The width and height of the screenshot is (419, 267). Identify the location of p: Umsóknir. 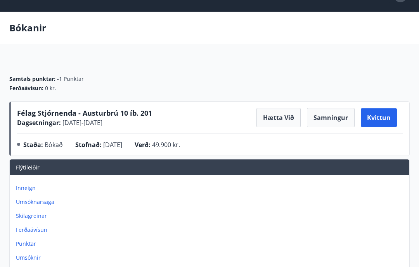
(211, 258).